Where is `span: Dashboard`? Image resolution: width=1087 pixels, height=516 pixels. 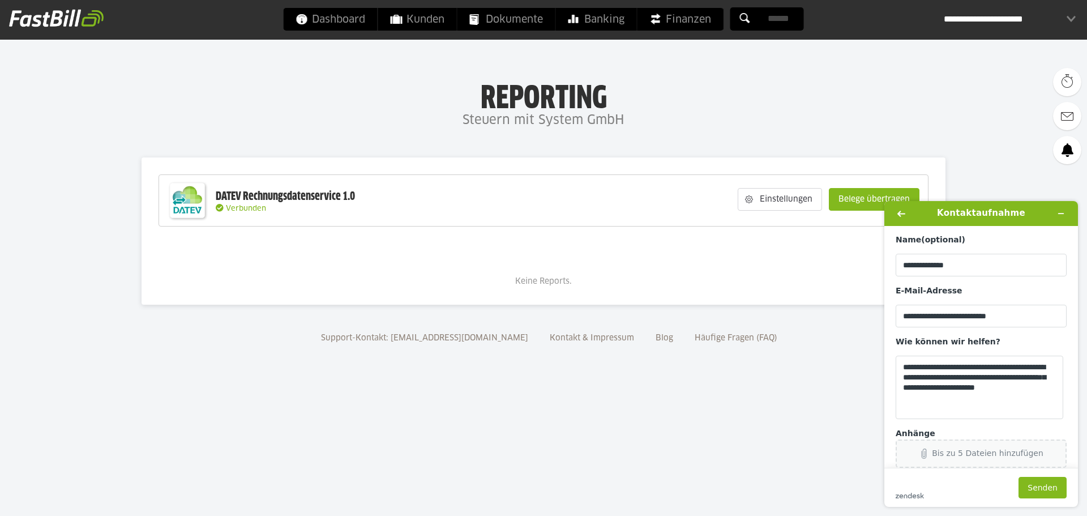 span: Dashboard is located at coordinates (331, 19).